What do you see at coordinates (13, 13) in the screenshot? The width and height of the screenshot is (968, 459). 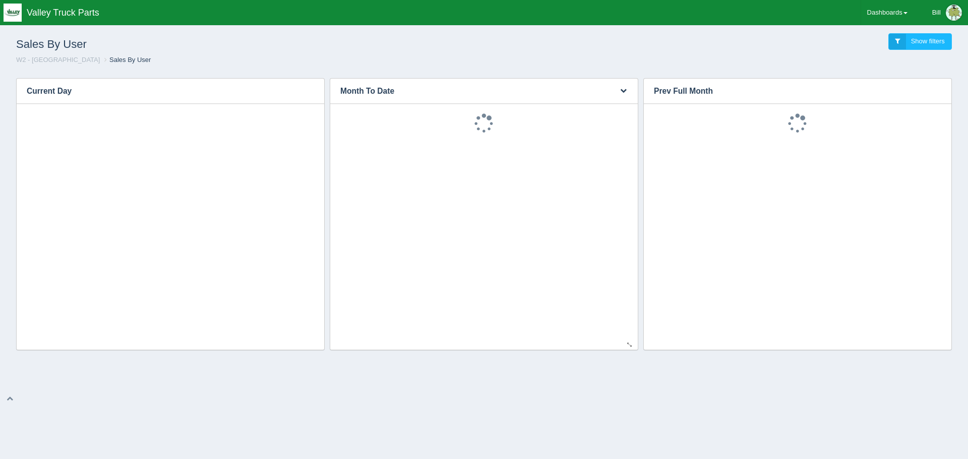 I see `img: q1blfpkbivjhsugxdrfq.png` at bounding box center [13, 13].